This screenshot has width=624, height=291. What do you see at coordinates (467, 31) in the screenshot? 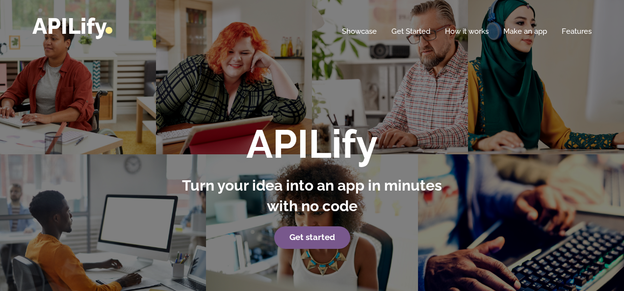
I see `a: How it works` at bounding box center [467, 31].